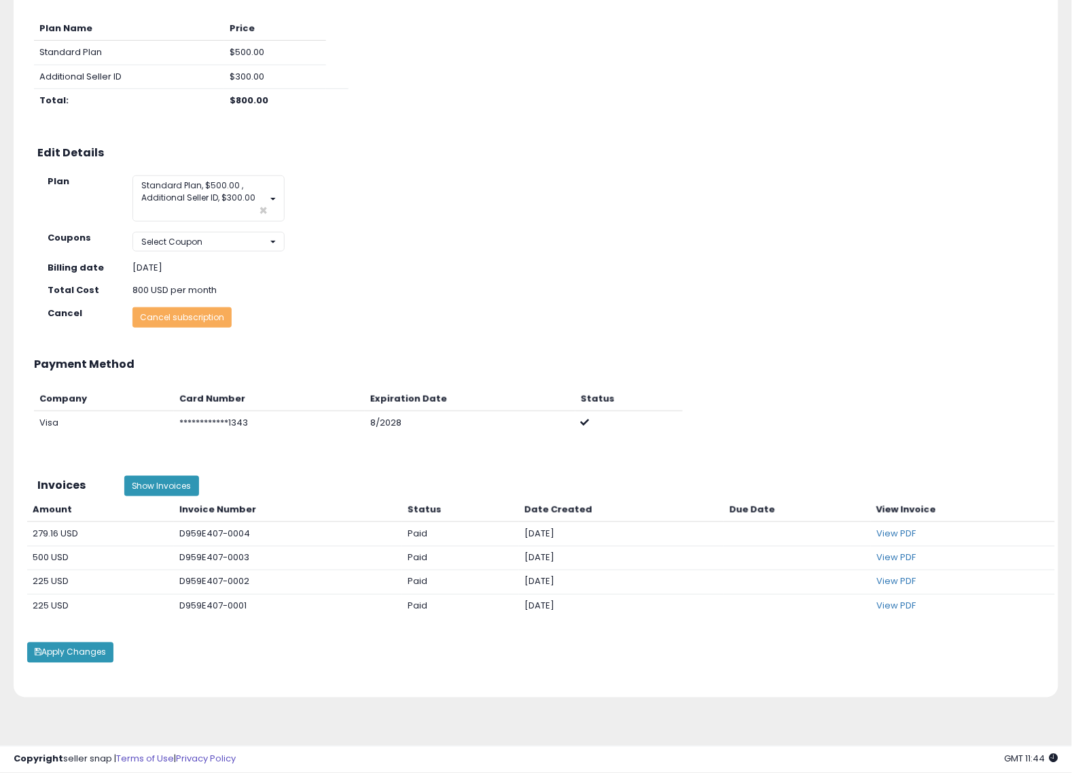 Image resolution: width=1072 pixels, height=773 pixels. Describe the element at coordinates (536, 364) in the screenshot. I see `h3: Payment Method` at that location.